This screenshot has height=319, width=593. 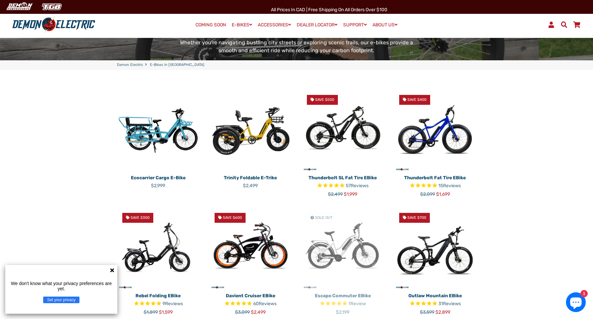 What do you see at coordinates (250, 249) in the screenshot?
I see `img: Davient Cruiser eBike - Demon Electric` at bounding box center [250, 249].